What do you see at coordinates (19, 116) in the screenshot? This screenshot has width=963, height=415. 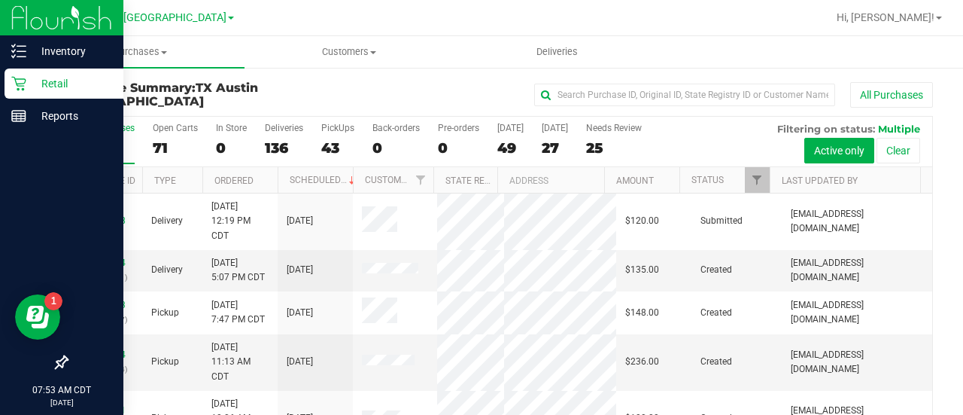 I see `inline-svg: Reports` at bounding box center [19, 116].